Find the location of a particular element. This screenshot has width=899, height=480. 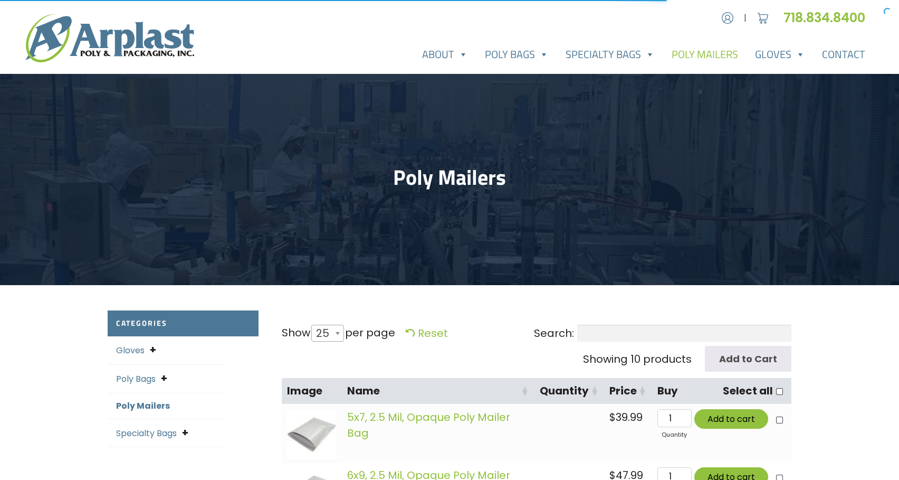

a: Contact is located at coordinates (844, 54).